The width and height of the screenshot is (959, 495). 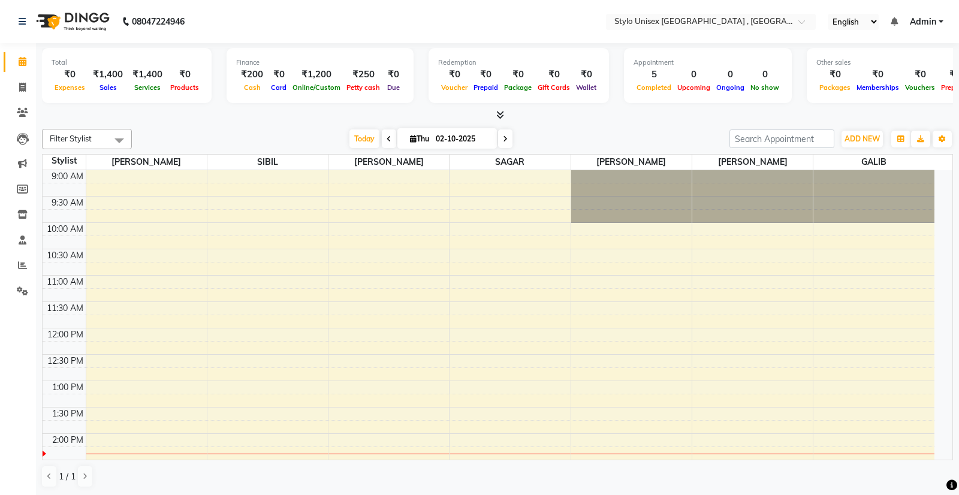 I want to click on span: SAGAR, so click(x=510, y=162).